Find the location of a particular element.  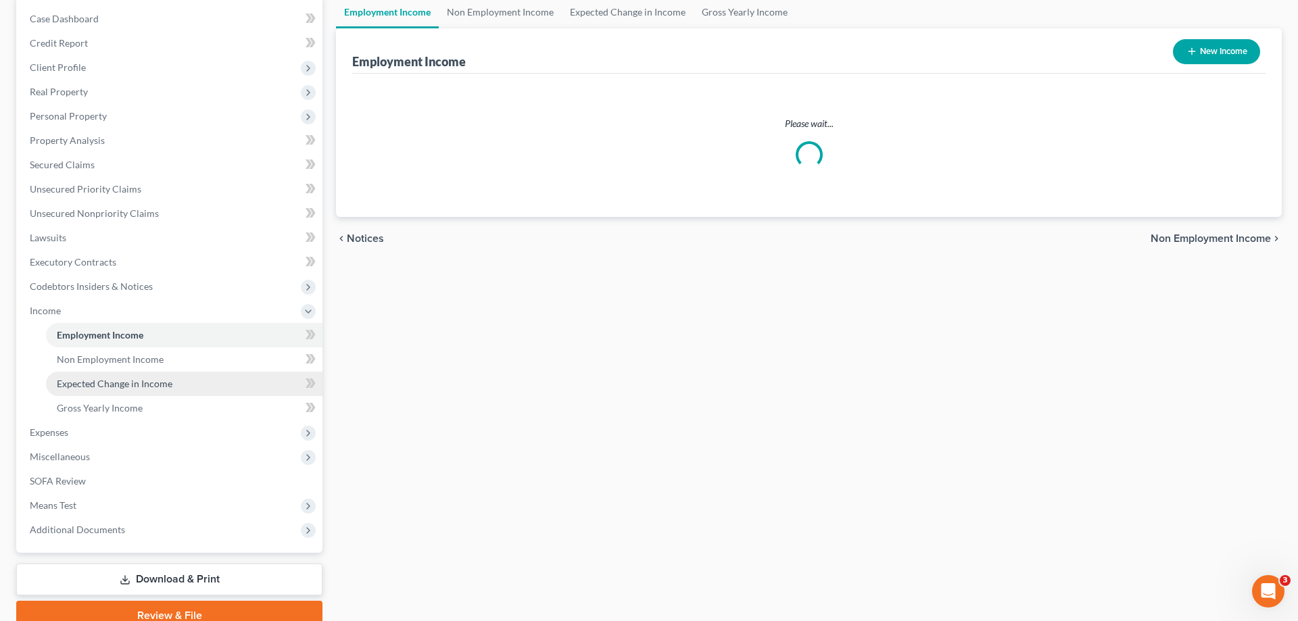

a: Employment Income is located at coordinates (184, 335).